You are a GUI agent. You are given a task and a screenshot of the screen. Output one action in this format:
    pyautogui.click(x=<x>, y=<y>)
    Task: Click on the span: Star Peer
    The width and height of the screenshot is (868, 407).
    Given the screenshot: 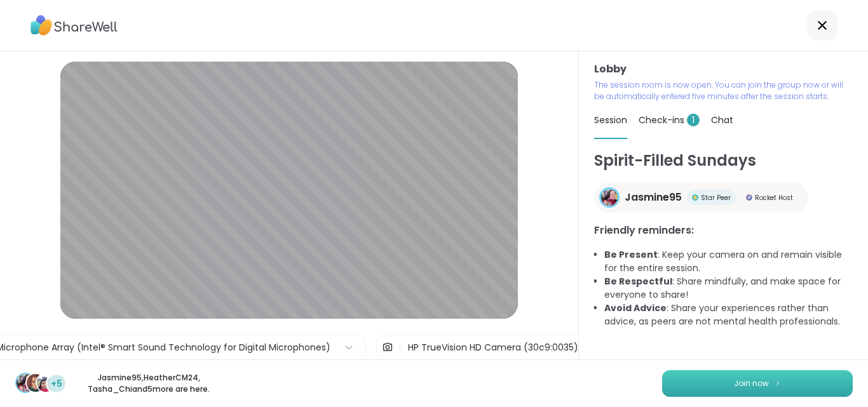 What is the action you would take?
    pyautogui.click(x=716, y=198)
    